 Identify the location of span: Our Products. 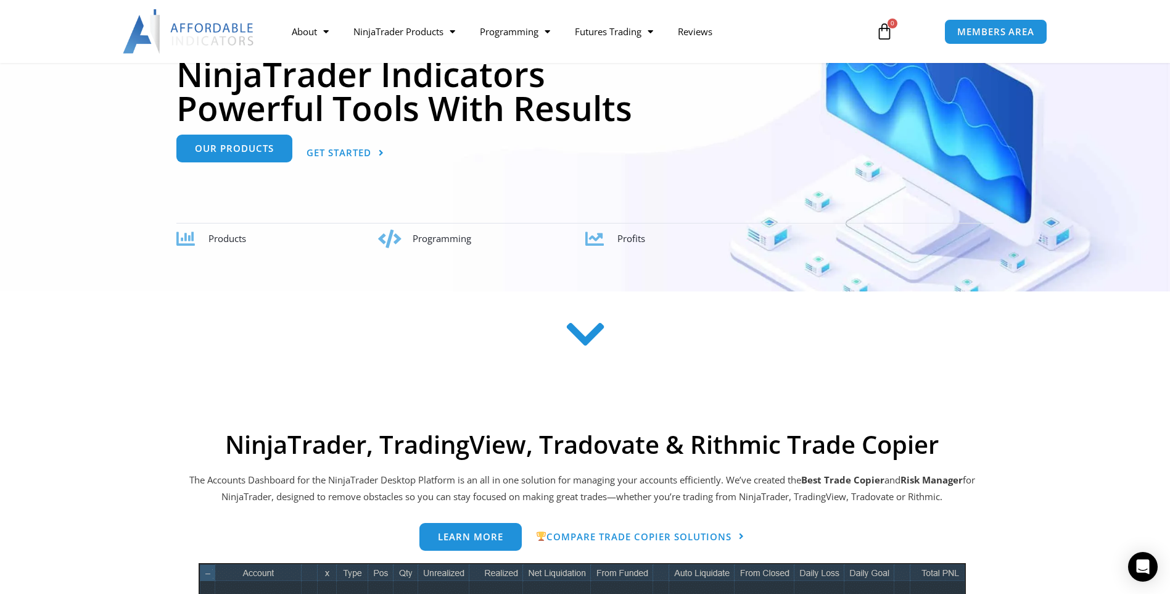
(234, 148).